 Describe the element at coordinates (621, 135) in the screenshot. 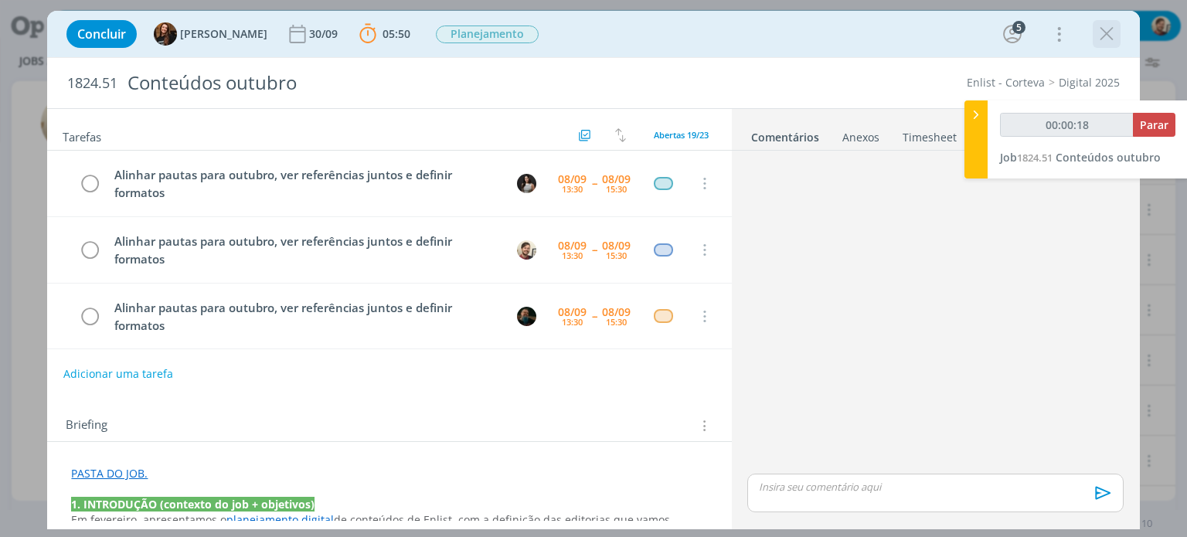

I see `img: arrow-down-up.svg` at that location.